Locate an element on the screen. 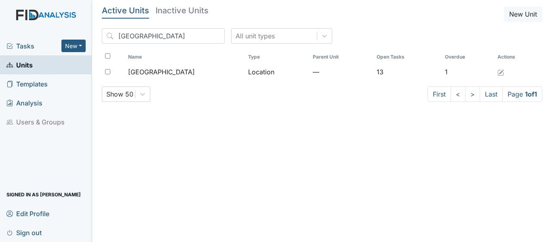  td: 13 is located at coordinates (408, 72).